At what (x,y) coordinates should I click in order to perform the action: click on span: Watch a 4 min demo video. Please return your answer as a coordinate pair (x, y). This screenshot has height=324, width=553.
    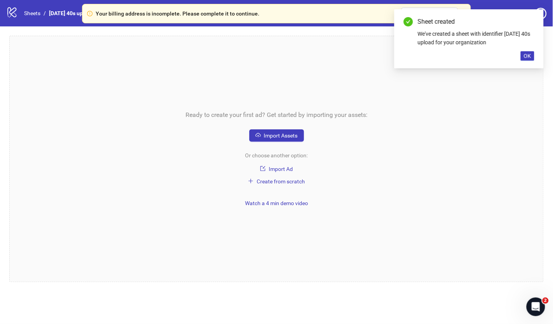
    Looking at the image, I should click on (276, 203).